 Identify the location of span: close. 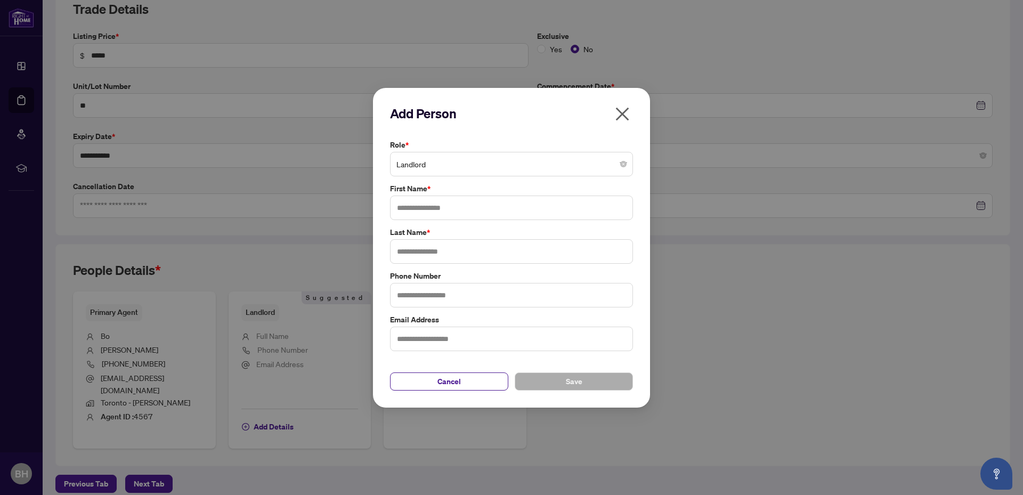
(622, 114).